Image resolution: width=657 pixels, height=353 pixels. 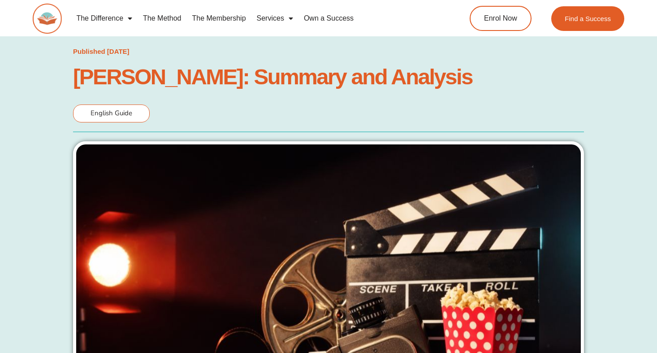 What do you see at coordinates (253, 18) in the screenshot?
I see `nav: Menu` at bounding box center [253, 18].